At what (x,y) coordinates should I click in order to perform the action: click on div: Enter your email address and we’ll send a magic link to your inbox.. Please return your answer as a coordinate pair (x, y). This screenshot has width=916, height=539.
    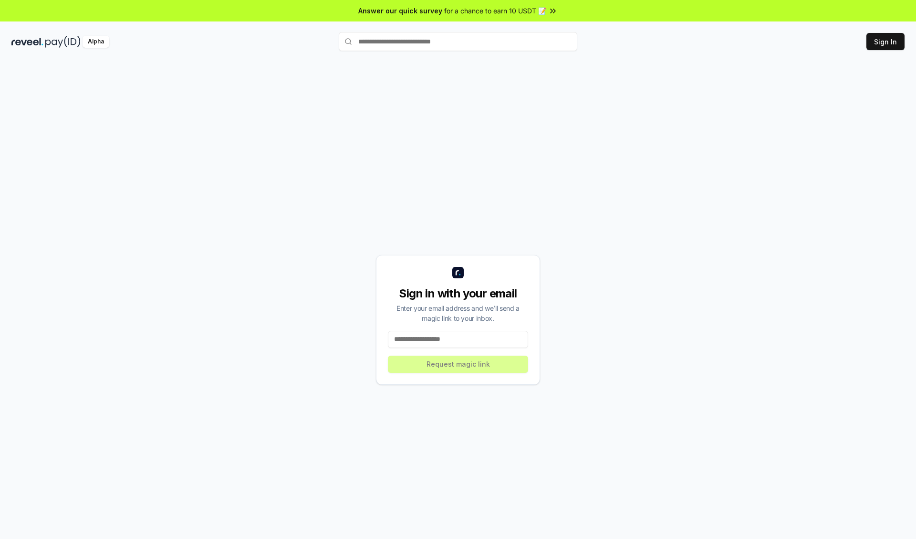
    Looking at the image, I should click on (458, 313).